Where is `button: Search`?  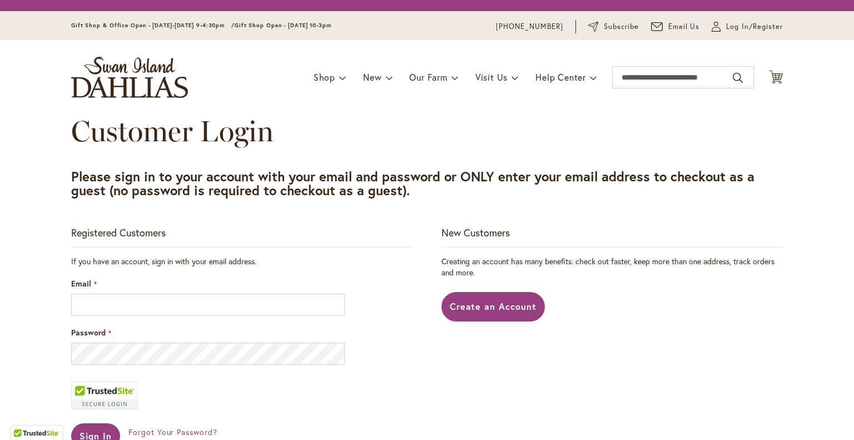 button: Search is located at coordinates (738, 78).